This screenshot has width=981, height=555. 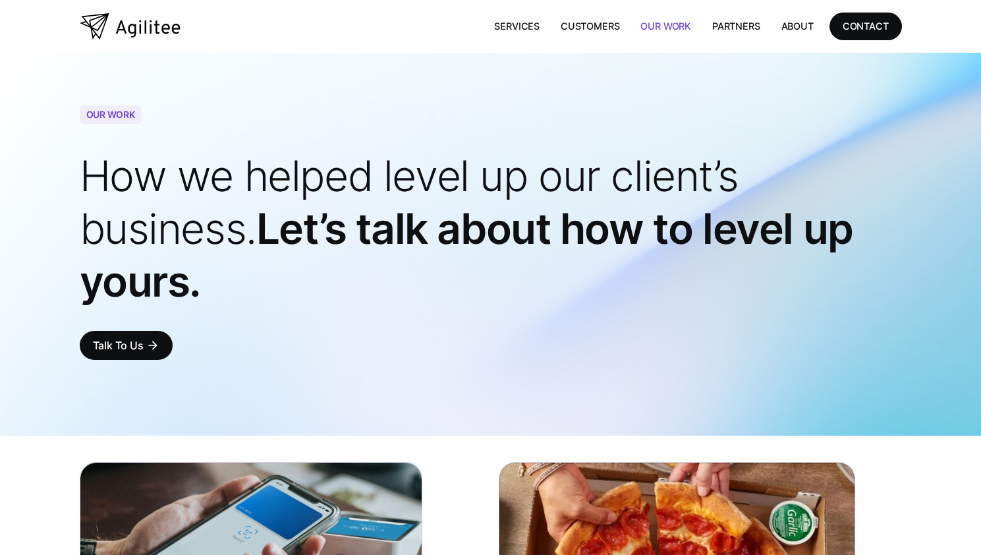 What do you see at coordinates (666, 26) in the screenshot?
I see `a: Our Work` at bounding box center [666, 26].